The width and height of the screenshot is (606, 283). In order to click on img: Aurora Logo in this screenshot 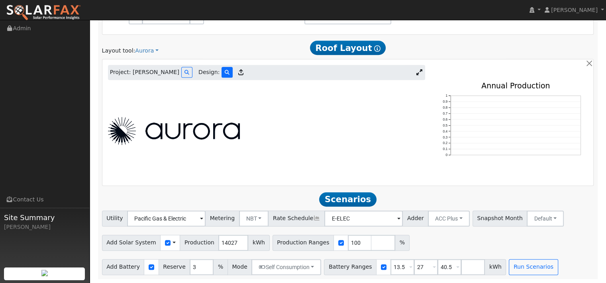, I will do `click(174, 131)`.